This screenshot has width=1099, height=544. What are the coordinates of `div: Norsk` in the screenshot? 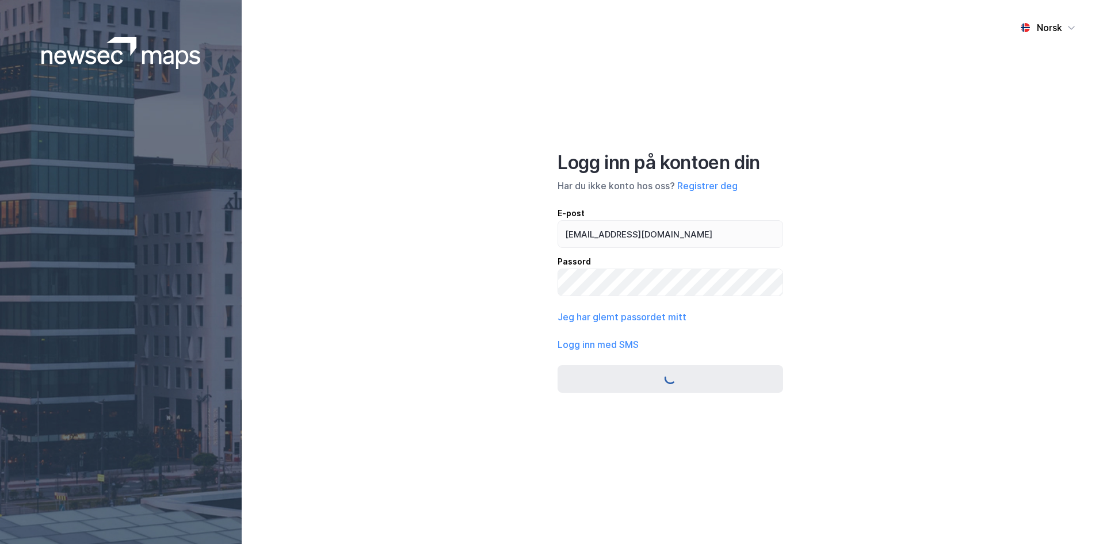 It's located at (1049, 28).